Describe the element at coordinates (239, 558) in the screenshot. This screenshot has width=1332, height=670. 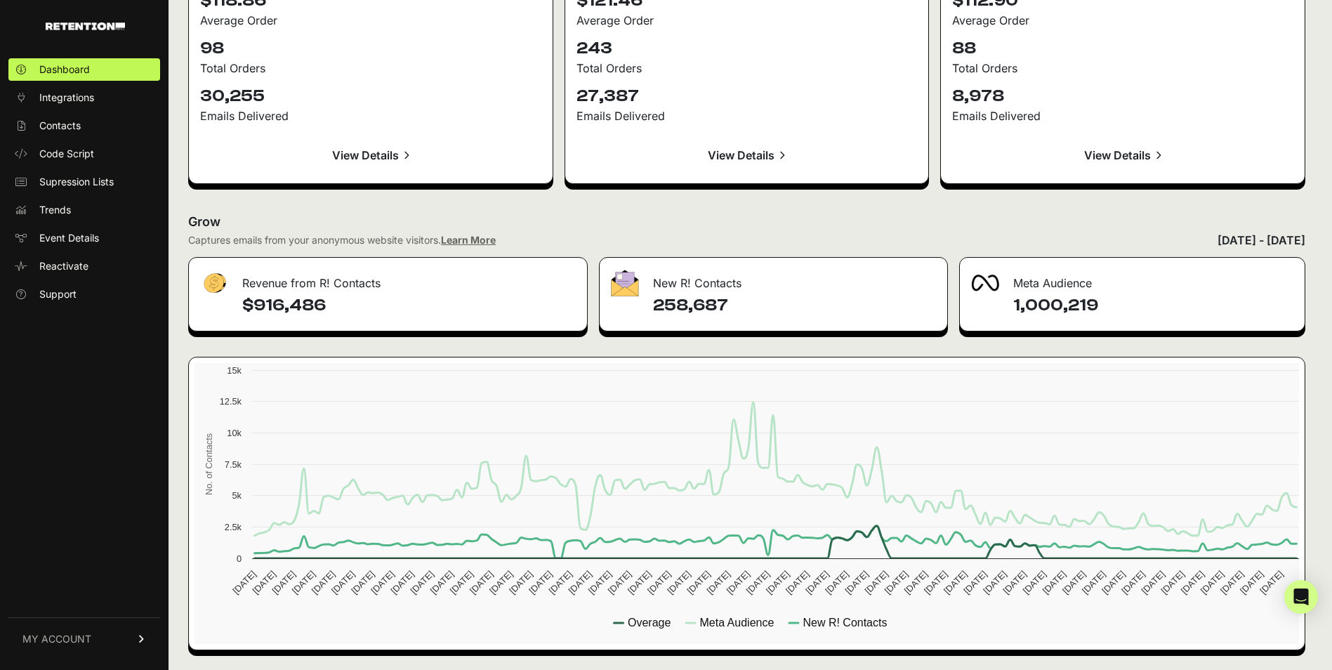
I see `text: 0` at that location.